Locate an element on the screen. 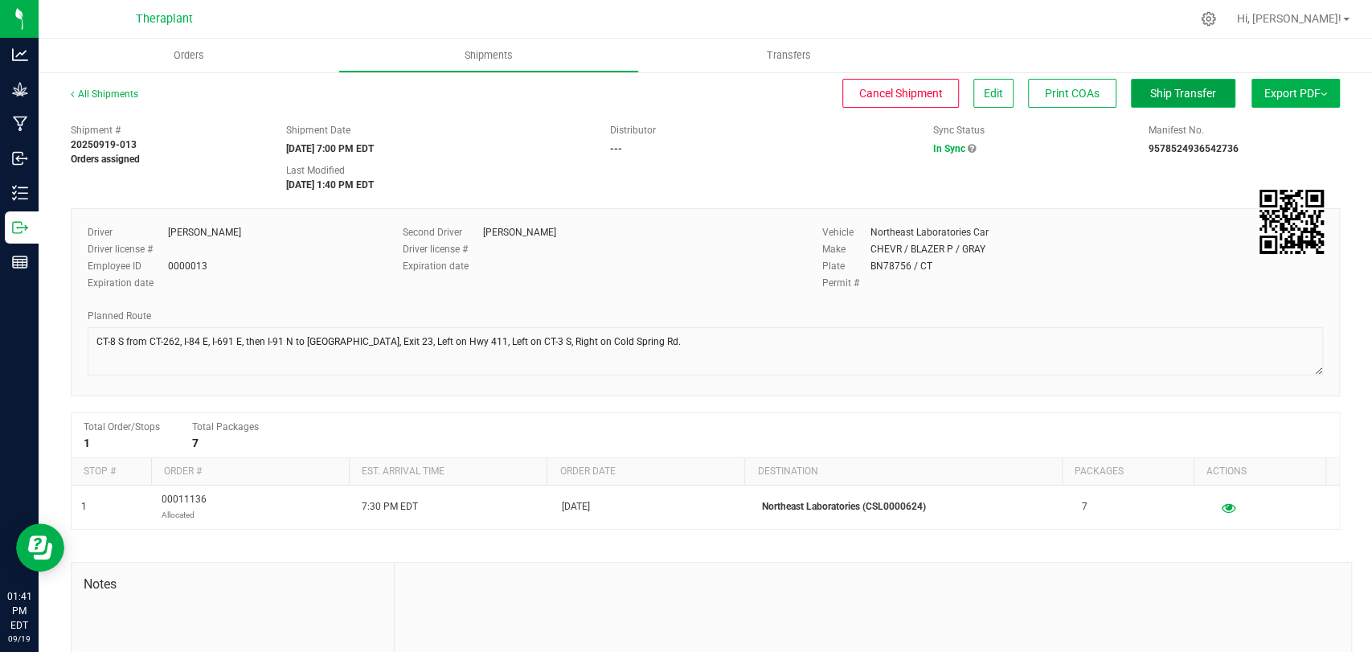 The height and width of the screenshot is (652, 1372). span: Ship Transfer is located at coordinates (1183, 93).